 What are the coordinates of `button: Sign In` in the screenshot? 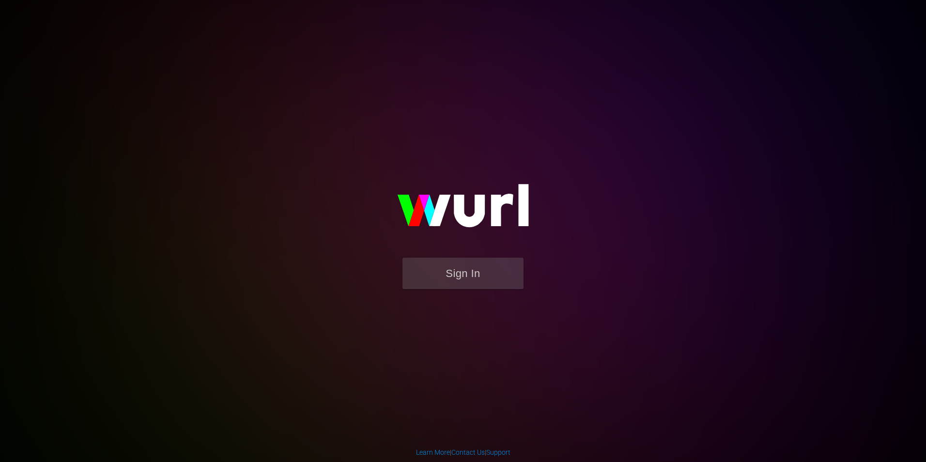 It's located at (463, 273).